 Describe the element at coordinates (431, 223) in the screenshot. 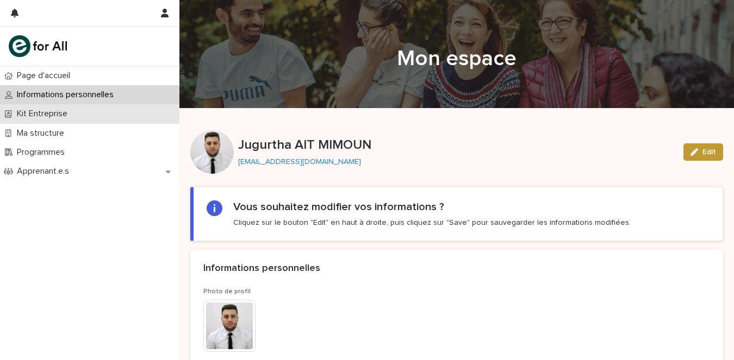

I see `p: Cliquez sur le bouton "Edit" en haut à droite, puis cliquez sur "Save" pour sauvegarder les infor...` at that location.